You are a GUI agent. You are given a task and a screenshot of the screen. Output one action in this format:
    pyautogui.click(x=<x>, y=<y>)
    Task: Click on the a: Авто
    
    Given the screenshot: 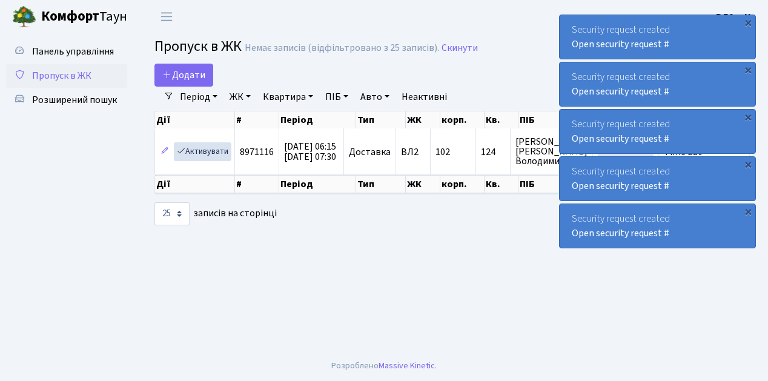 What is the action you would take?
    pyautogui.click(x=375, y=97)
    